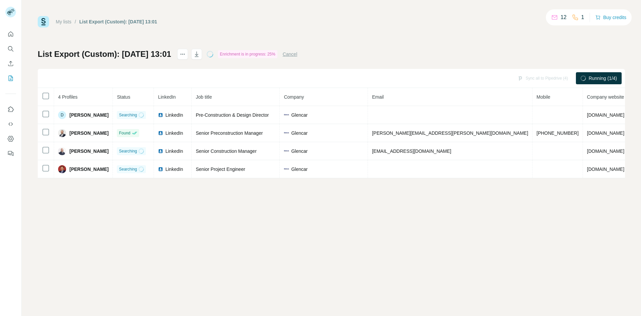  Describe the element at coordinates (11, 49) in the screenshot. I see `button: Search` at that location.